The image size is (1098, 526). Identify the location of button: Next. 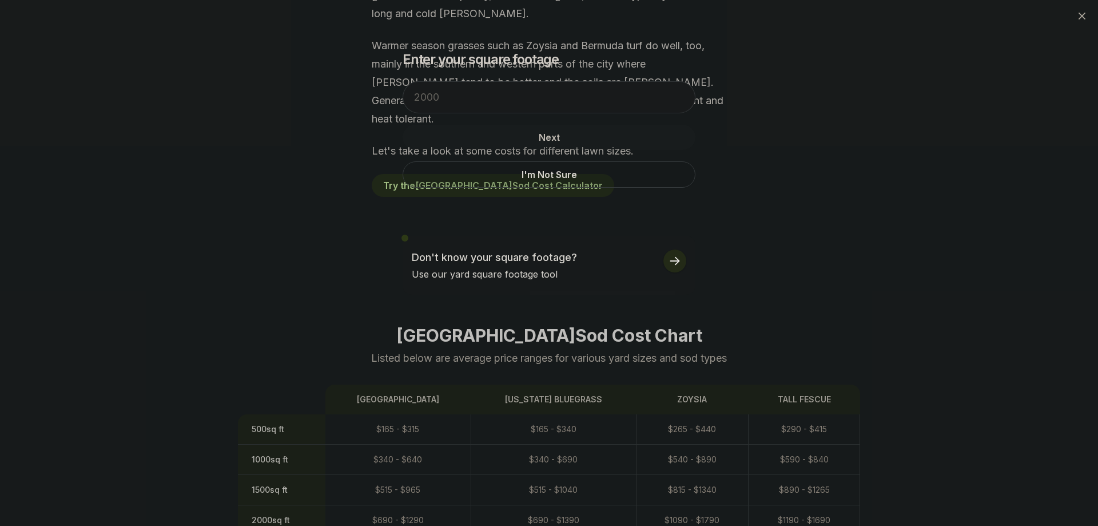
(549, 137).